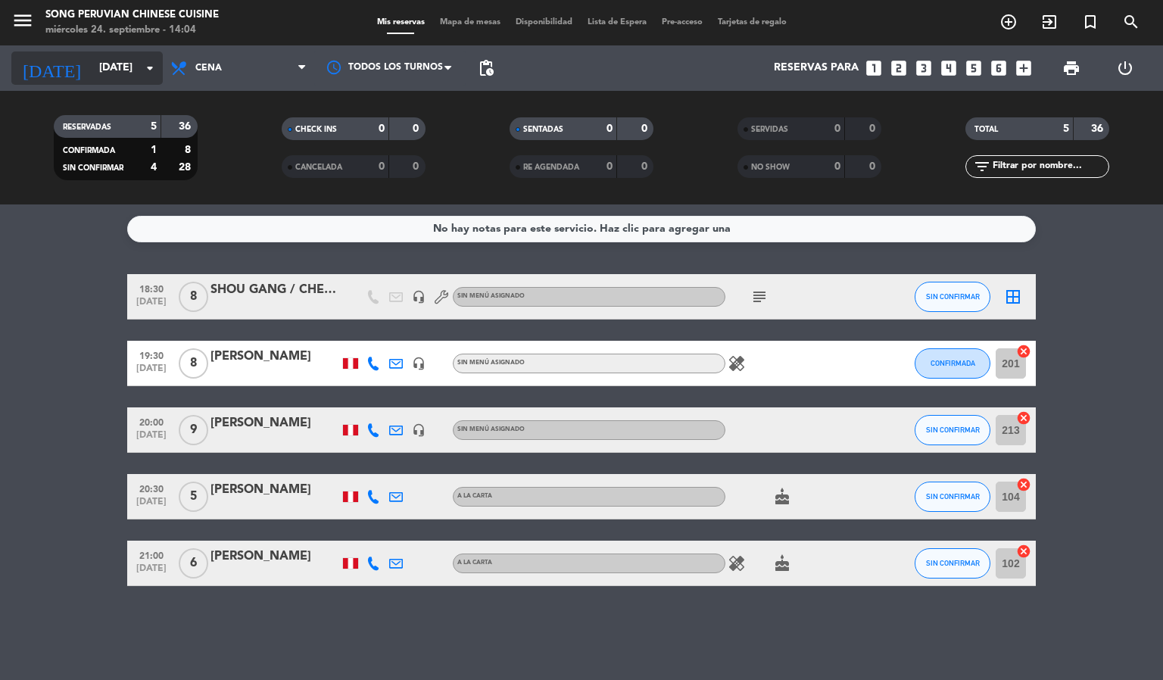 Image resolution: width=1163 pixels, height=680 pixels. Describe the element at coordinates (752, 22) in the screenshot. I see `span: Tarjetas de regalo` at that location.